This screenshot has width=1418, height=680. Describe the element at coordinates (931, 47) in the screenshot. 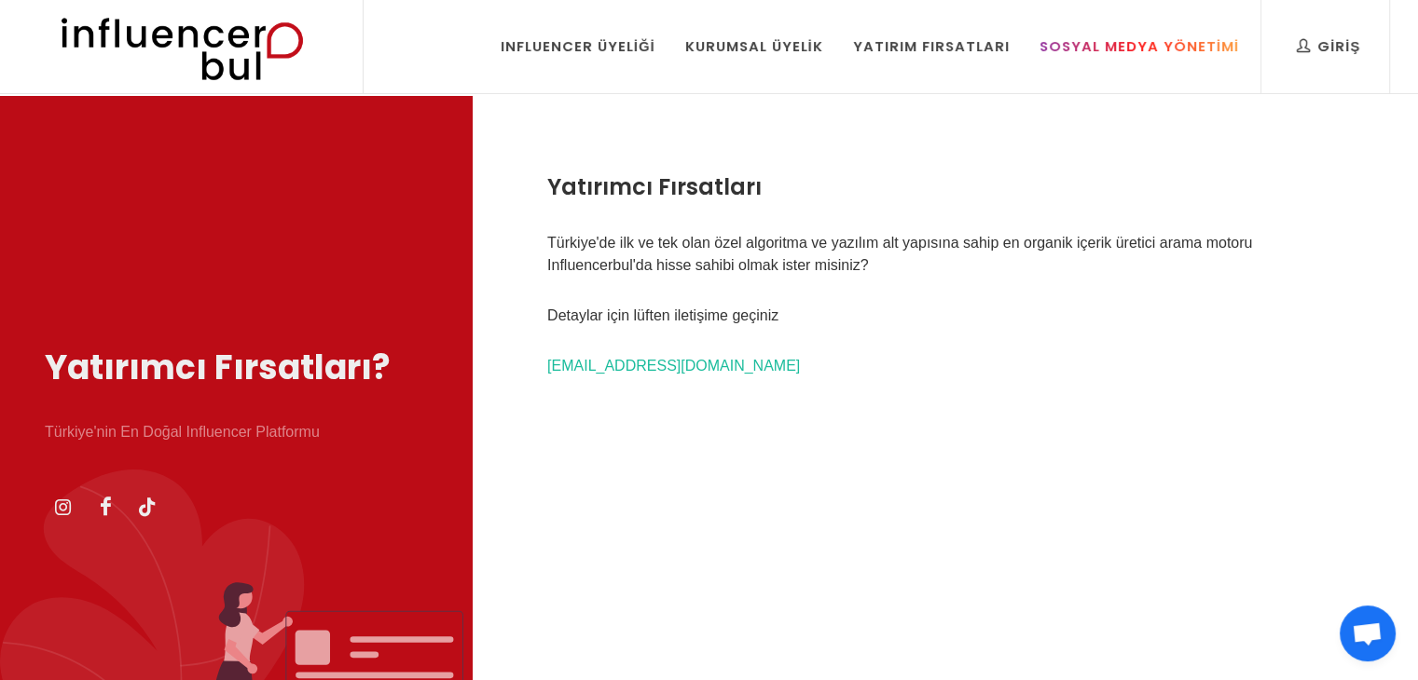

I see `div: Yatırım Fırsatları` at that location.